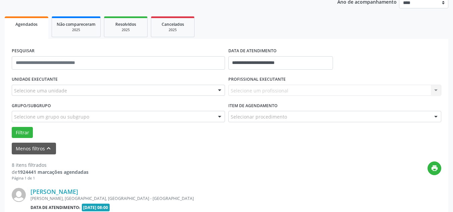 The image size is (453, 212). What do you see at coordinates (257, 79) in the screenshot?
I see `label: PROFISSIONAL EXECUTANTE` at bounding box center [257, 79].